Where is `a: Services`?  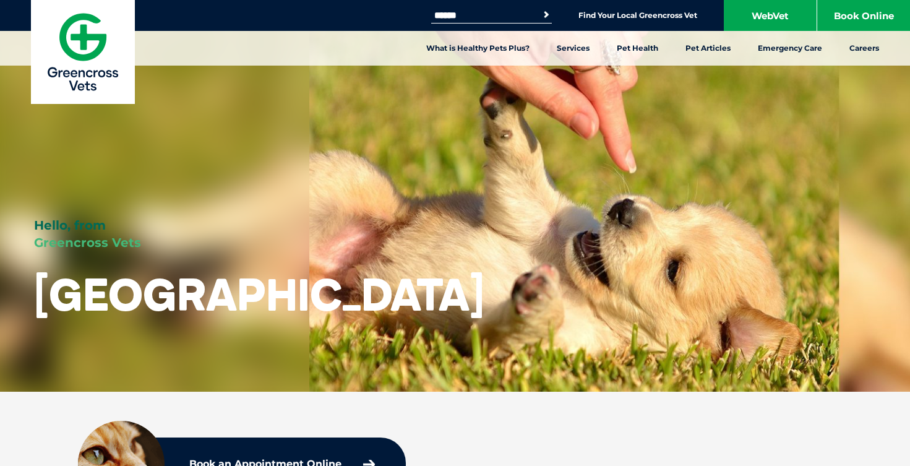
a: Services is located at coordinates (573, 48).